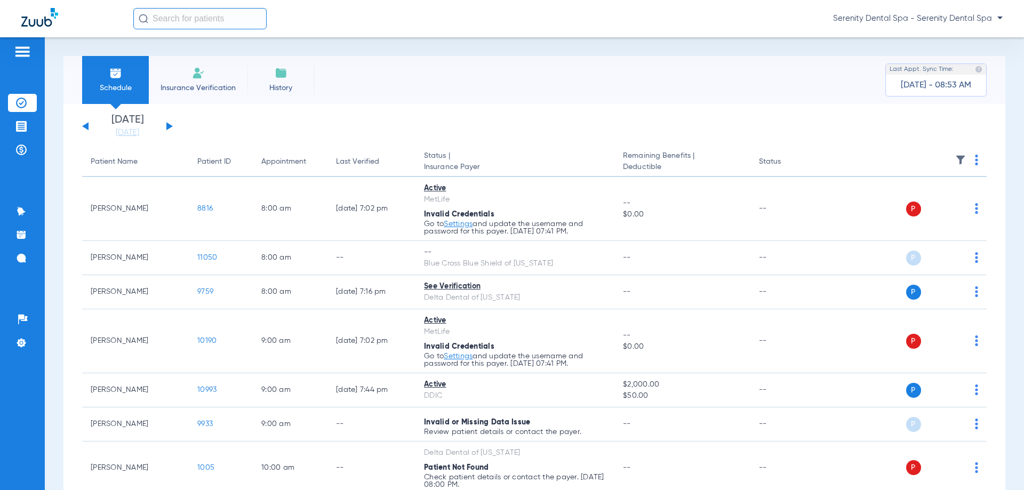 This screenshot has height=490, width=1024. Describe the element at coordinates (207, 341) in the screenshot. I see `span: 10190` at that location.